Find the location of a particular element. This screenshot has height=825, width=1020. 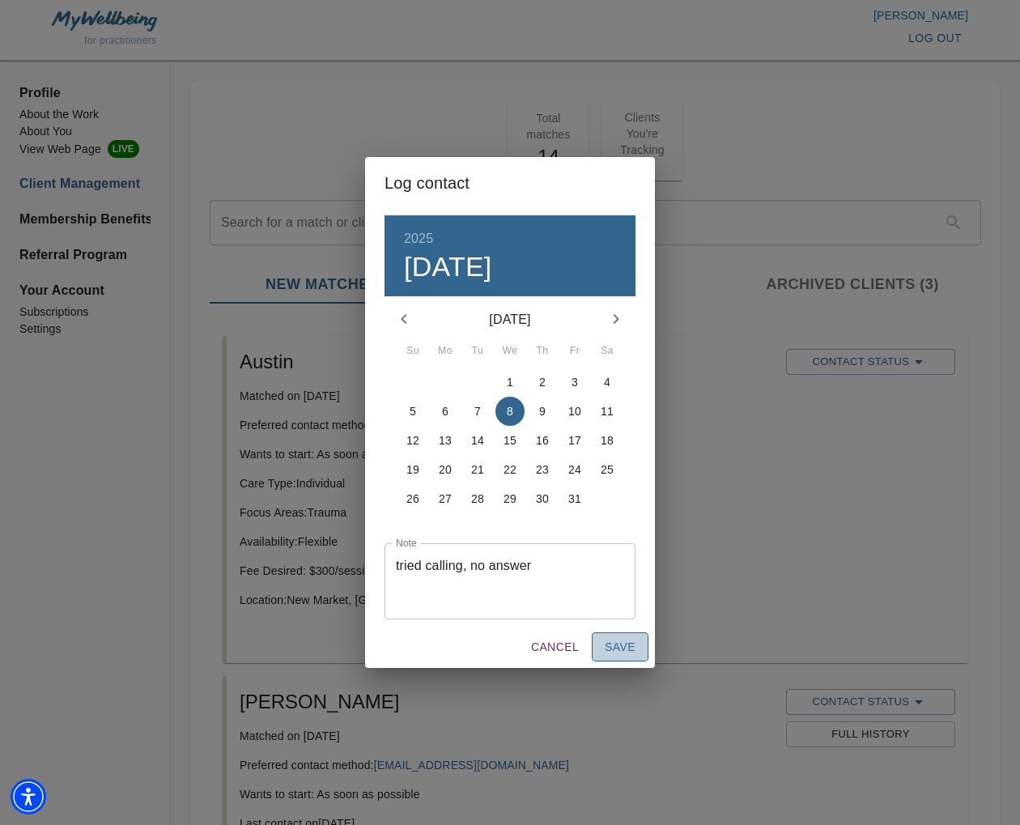

button: 11 is located at coordinates (607, 411).